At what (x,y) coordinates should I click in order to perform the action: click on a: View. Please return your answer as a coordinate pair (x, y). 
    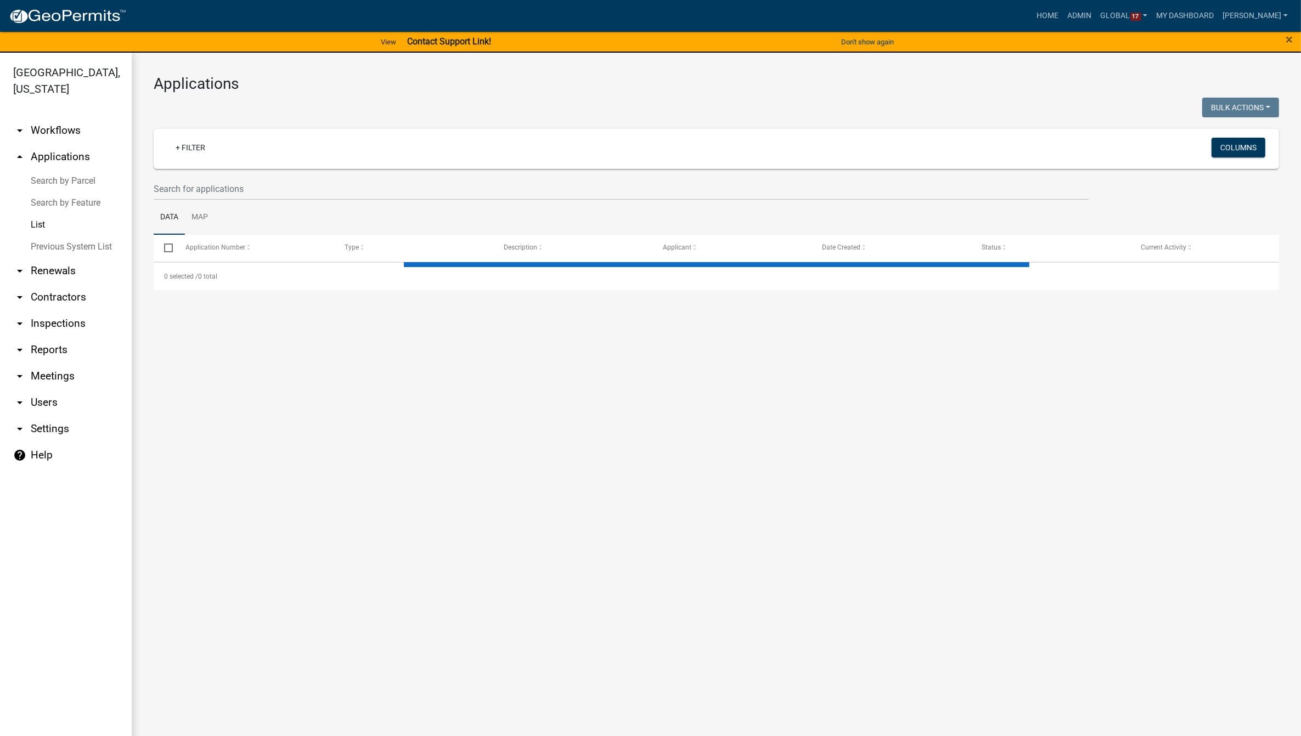
    Looking at the image, I should click on (388, 42).